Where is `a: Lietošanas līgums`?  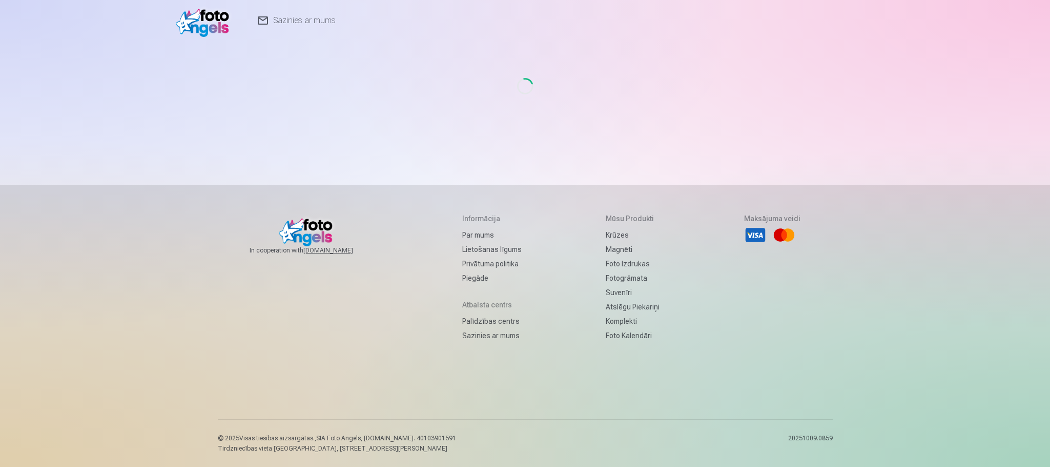 a: Lietošanas līgums is located at coordinates (492, 249).